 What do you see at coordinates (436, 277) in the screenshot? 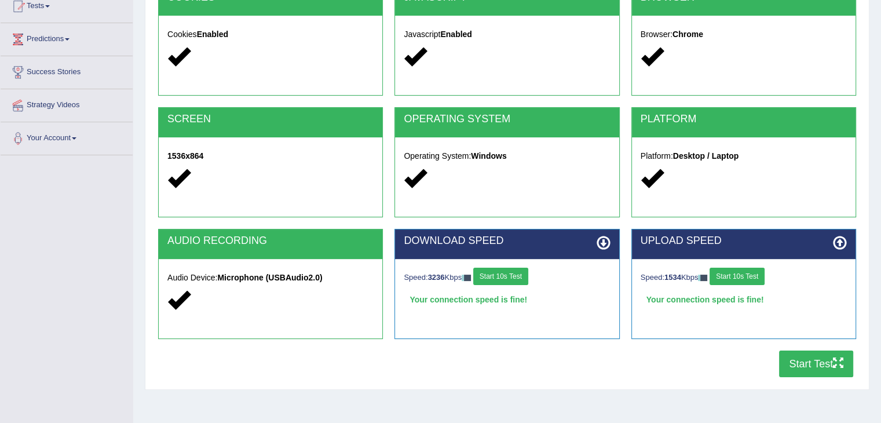
I see `strong: 3236` at bounding box center [436, 277].